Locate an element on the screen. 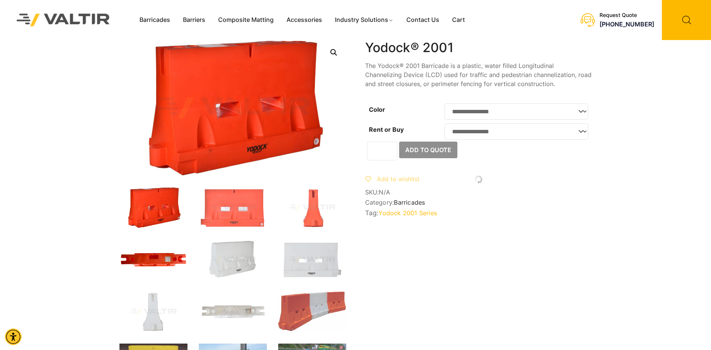  span: Category: is located at coordinates (478, 203).